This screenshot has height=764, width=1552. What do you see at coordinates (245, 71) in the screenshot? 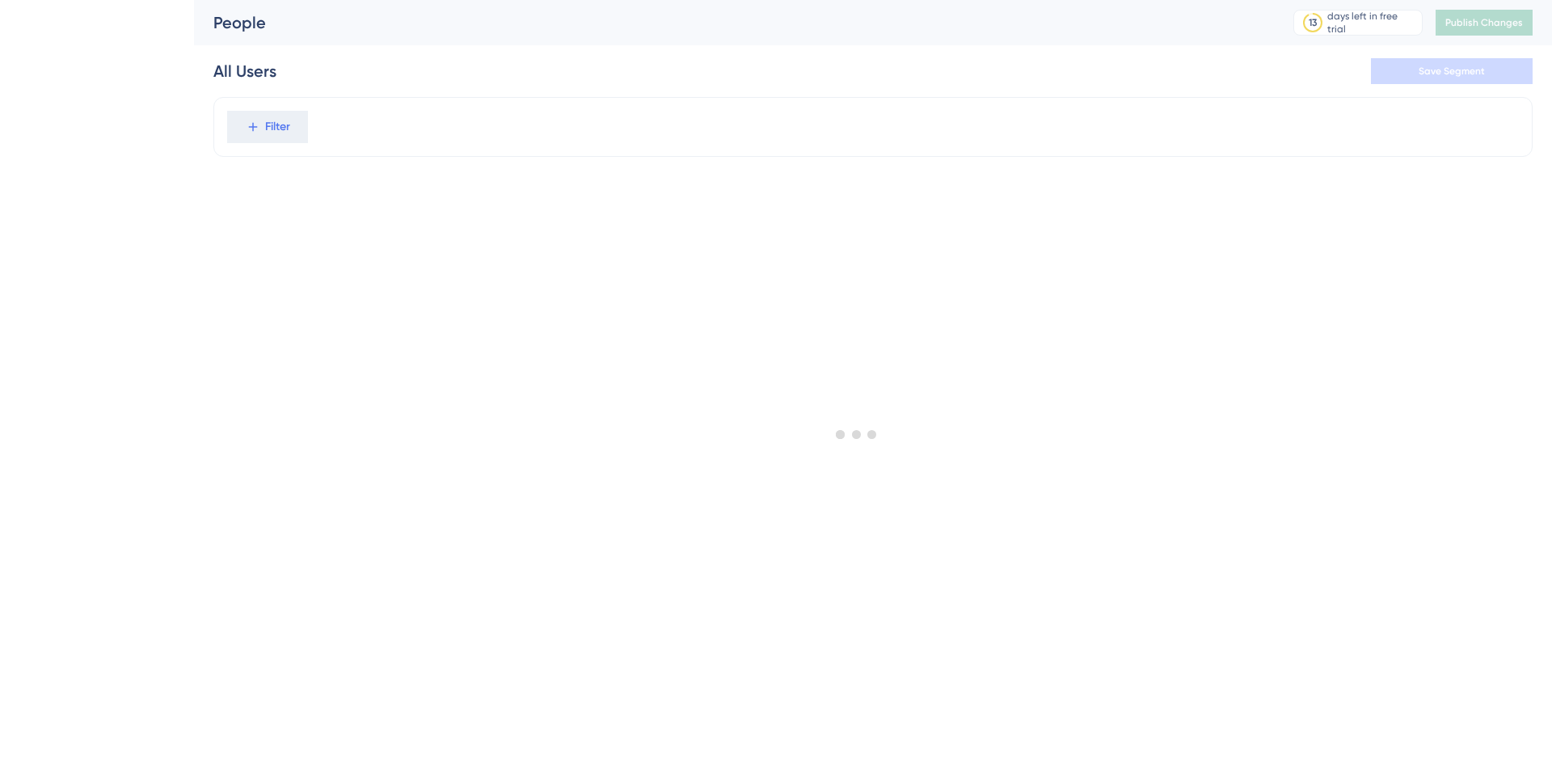
I see `div: All Users` at bounding box center [245, 71].